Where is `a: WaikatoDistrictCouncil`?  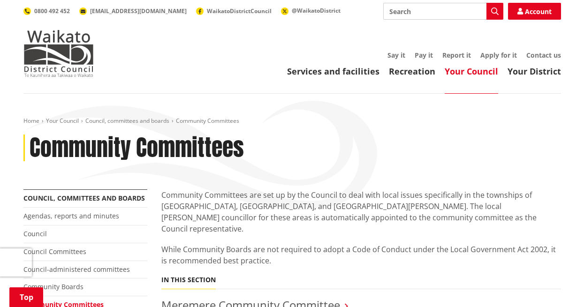 a: WaikatoDistrictCouncil is located at coordinates (234, 11).